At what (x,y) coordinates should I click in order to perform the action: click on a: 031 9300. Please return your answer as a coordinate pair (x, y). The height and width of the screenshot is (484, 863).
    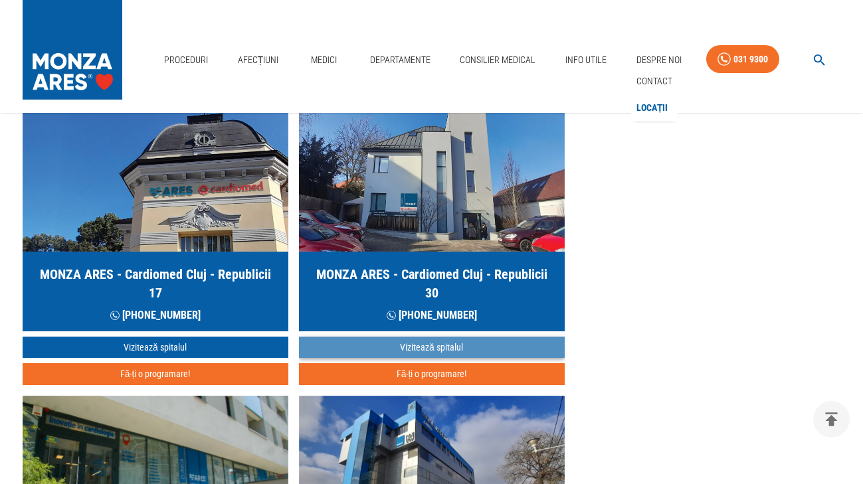
    Looking at the image, I should click on (743, 59).